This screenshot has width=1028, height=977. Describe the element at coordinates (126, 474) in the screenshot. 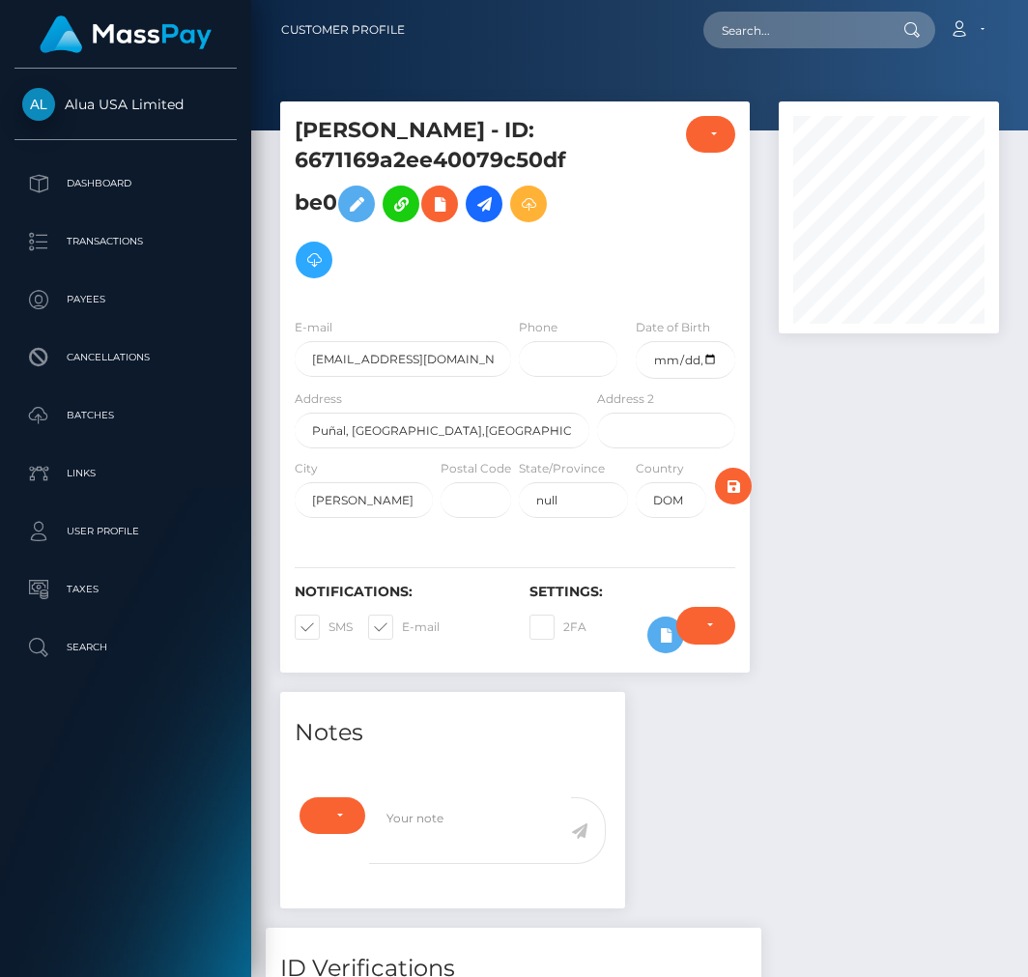

I see `a: Links` at that location.